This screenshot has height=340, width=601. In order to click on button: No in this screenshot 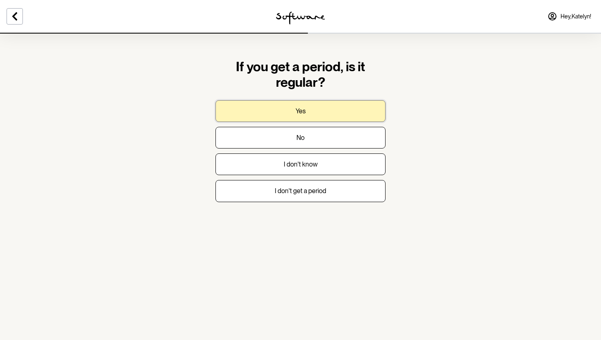, I will do `click(300, 137)`.